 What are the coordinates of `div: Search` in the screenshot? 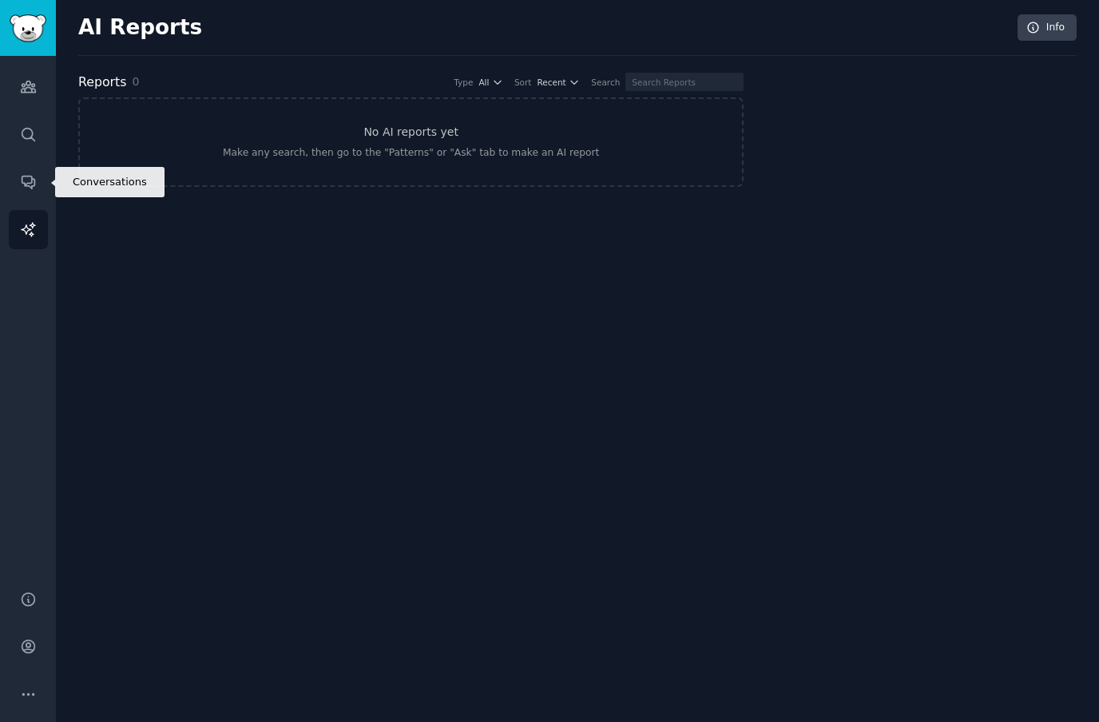 It's located at (605, 82).